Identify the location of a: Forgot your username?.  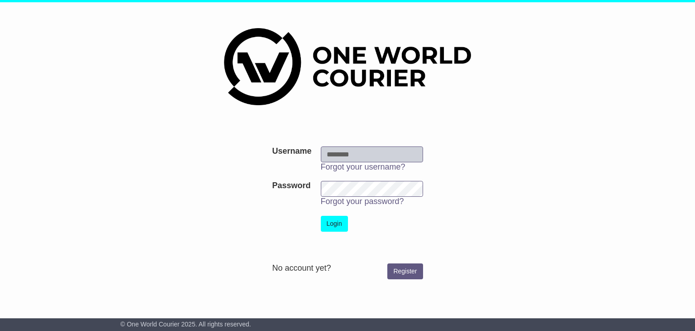
(363, 167).